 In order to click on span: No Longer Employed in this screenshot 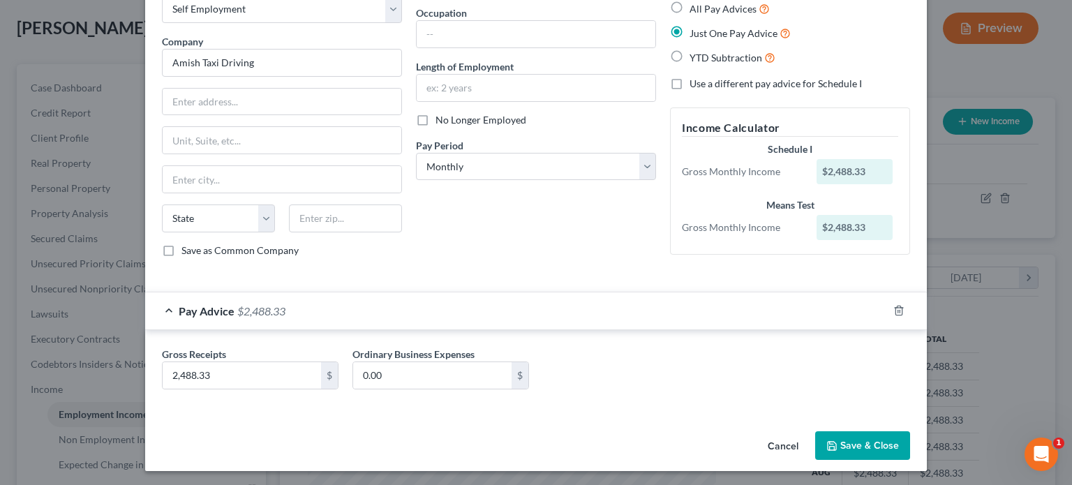, I will do `click(481, 119)`.